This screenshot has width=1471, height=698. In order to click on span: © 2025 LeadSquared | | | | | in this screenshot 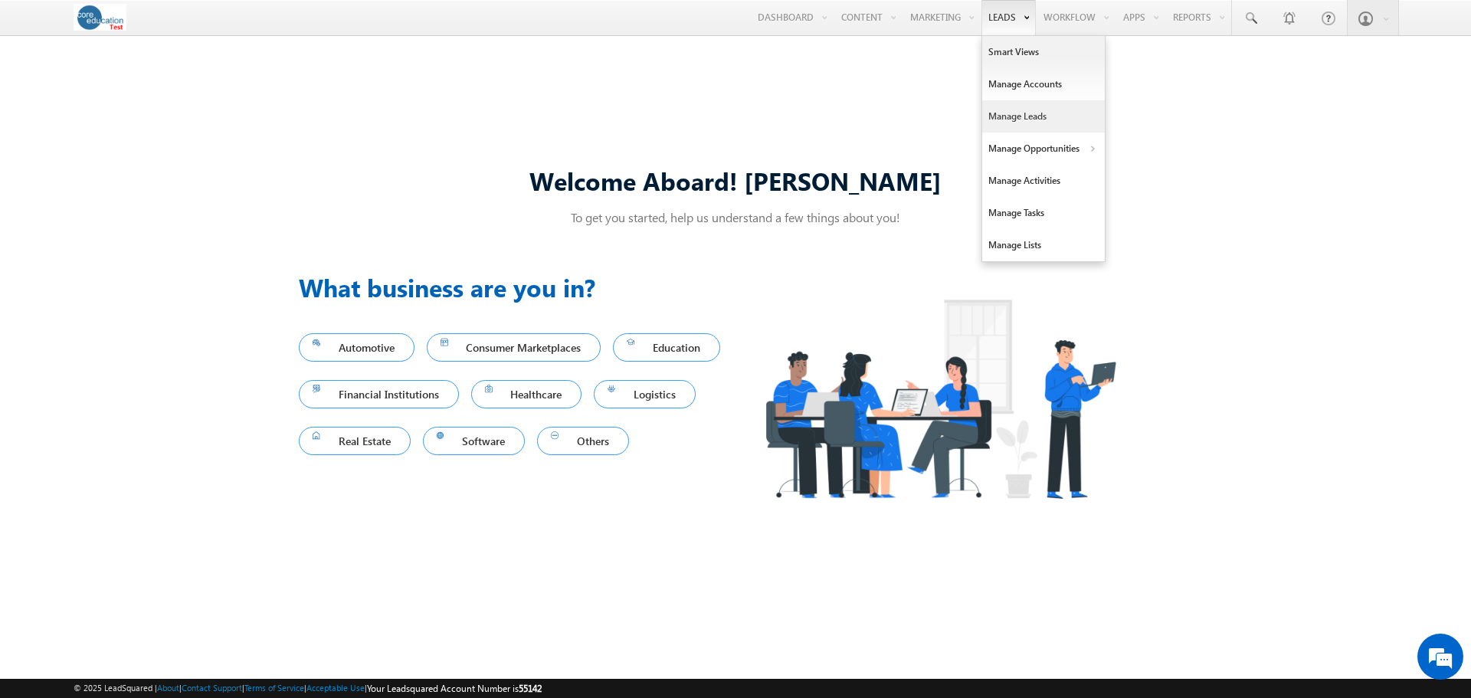, I will do `click(307, 688)`.